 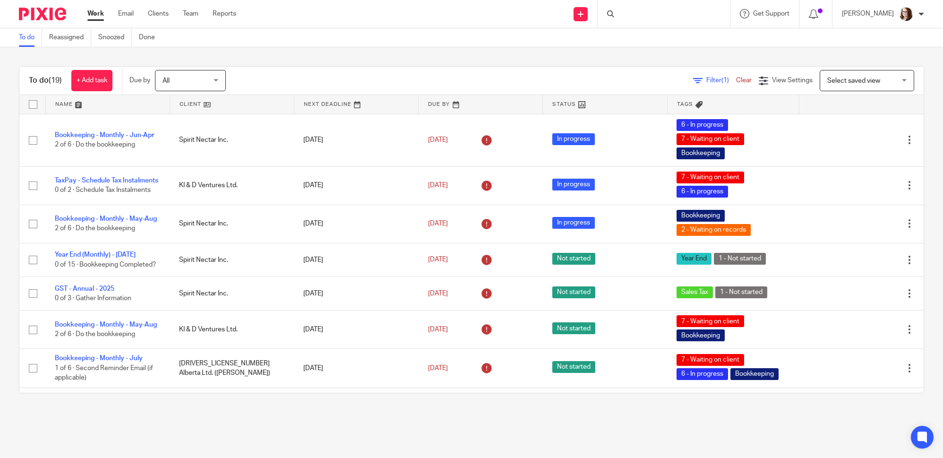 I want to click on a: Clients, so click(x=158, y=14).